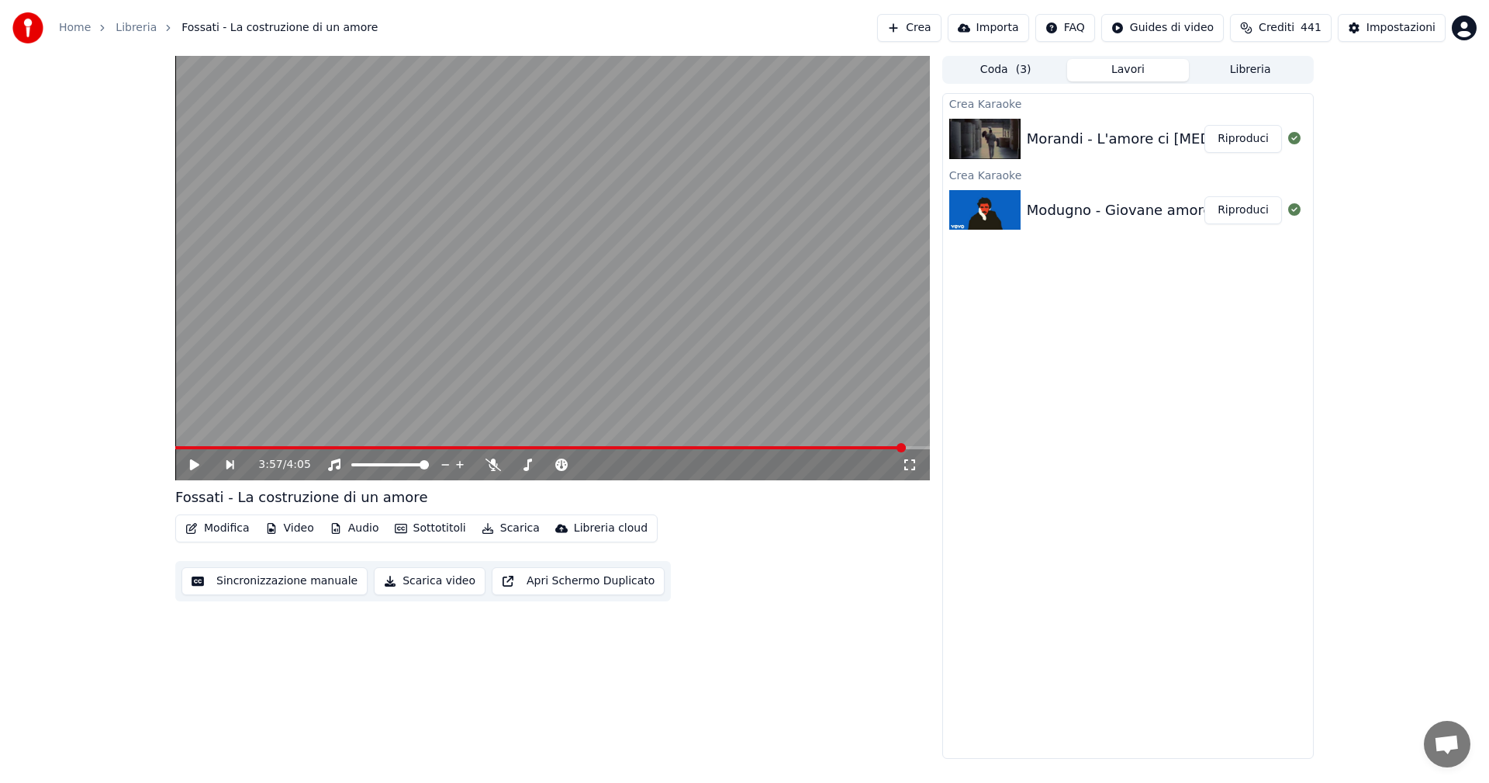 The image size is (1489, 783). What do you see at coordinates (578, 581) in the screenshot?
I see `button: Apri Schermo Duplicato` at bounding box center [578, 581].